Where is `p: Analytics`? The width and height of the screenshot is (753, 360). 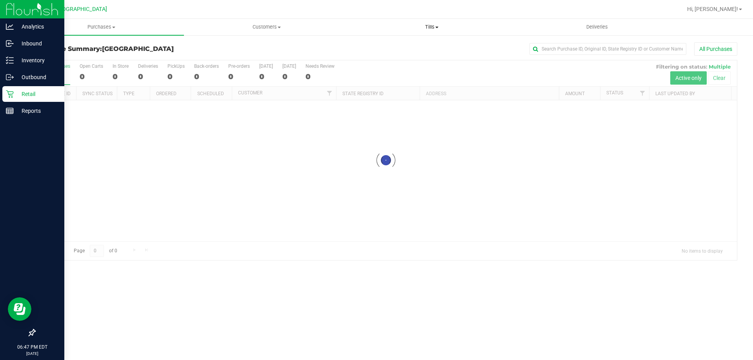 p: Analytics is located at coordinates (37, 27).